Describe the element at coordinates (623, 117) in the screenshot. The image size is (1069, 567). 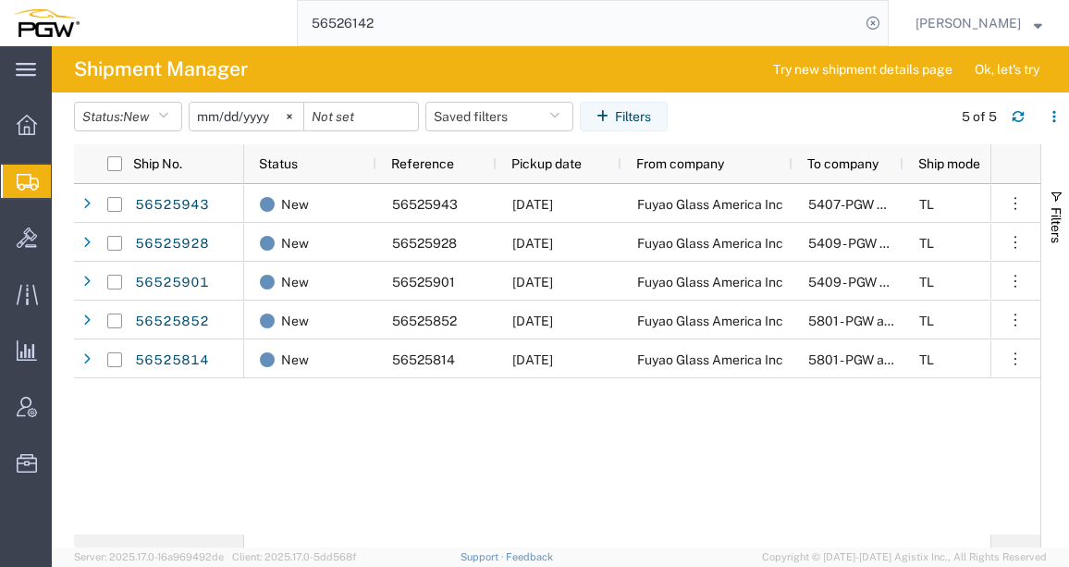
I see `button: Filters` at that location.